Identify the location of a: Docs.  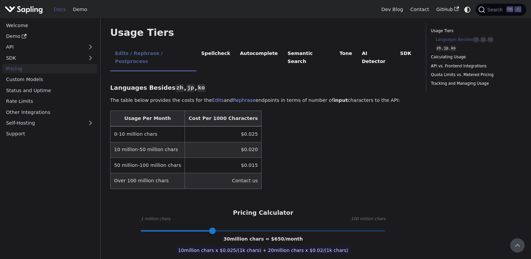
(60, 9).